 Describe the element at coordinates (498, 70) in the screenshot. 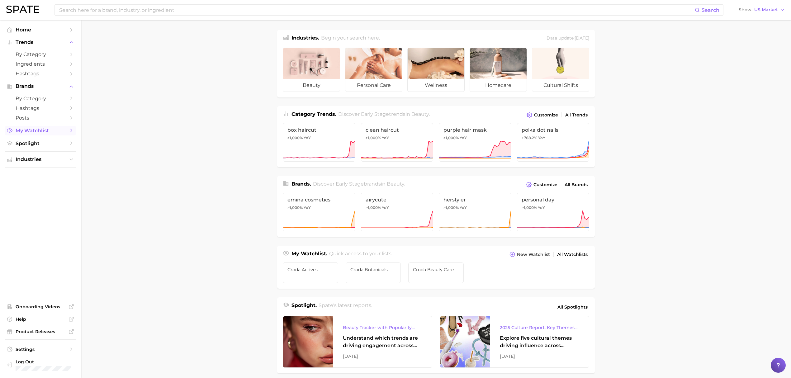

I see `a: homecare` at that location.